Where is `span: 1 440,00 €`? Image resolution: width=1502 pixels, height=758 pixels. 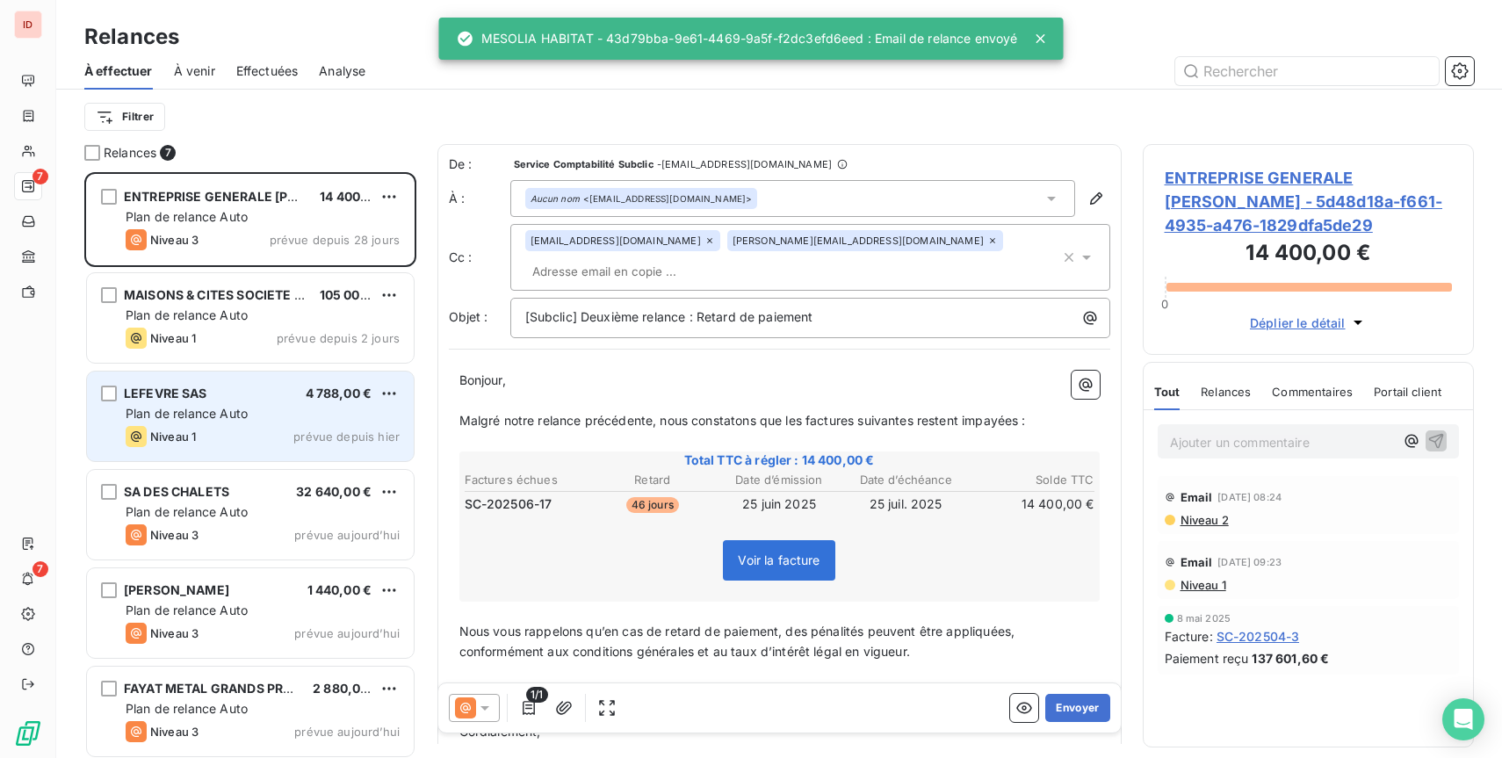 span: 1 440,00 € is located at coordinates (340, 589).